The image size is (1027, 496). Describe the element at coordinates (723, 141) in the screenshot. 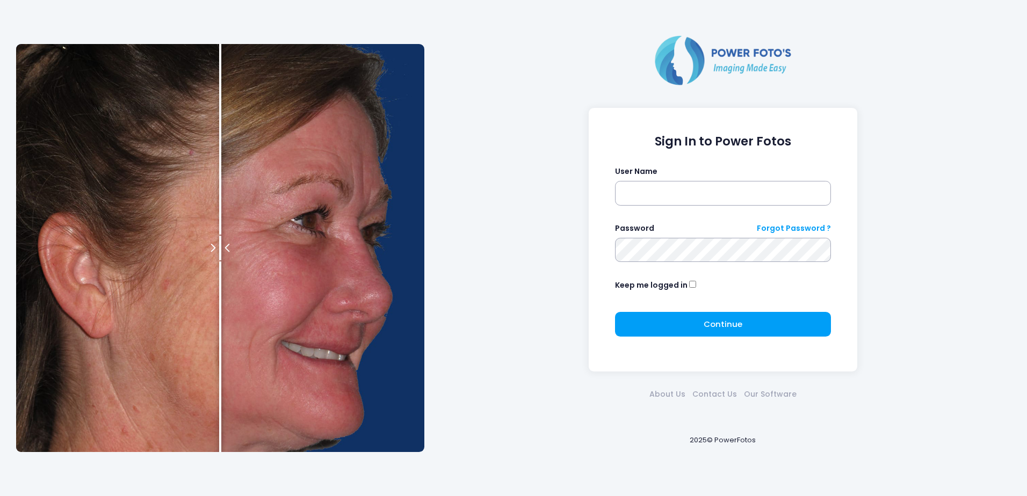

I see `h1: Sign In to Power Fotos` at that location.